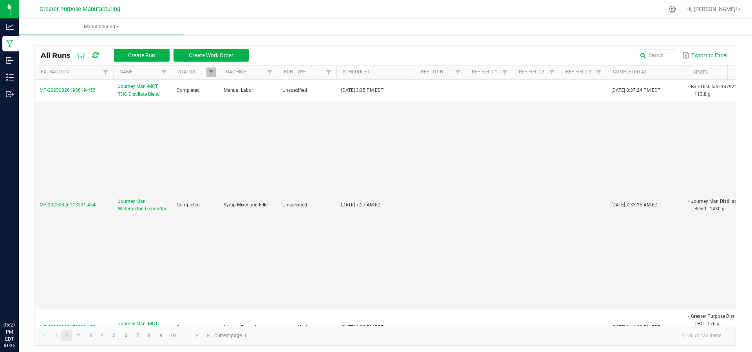 This screenshot has width=752, height=352. Describe the element at coordinates (672, 9) in the screenshot. I see `div: Manage settings` at that location.